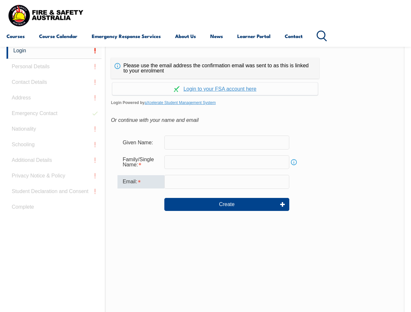 The height and width of the screenshot is (312, 411). What do you see at coordinates (141, 162) in the screenshot?
I see `div: Family/Single Name is required.` at bounding box center [141, 162].